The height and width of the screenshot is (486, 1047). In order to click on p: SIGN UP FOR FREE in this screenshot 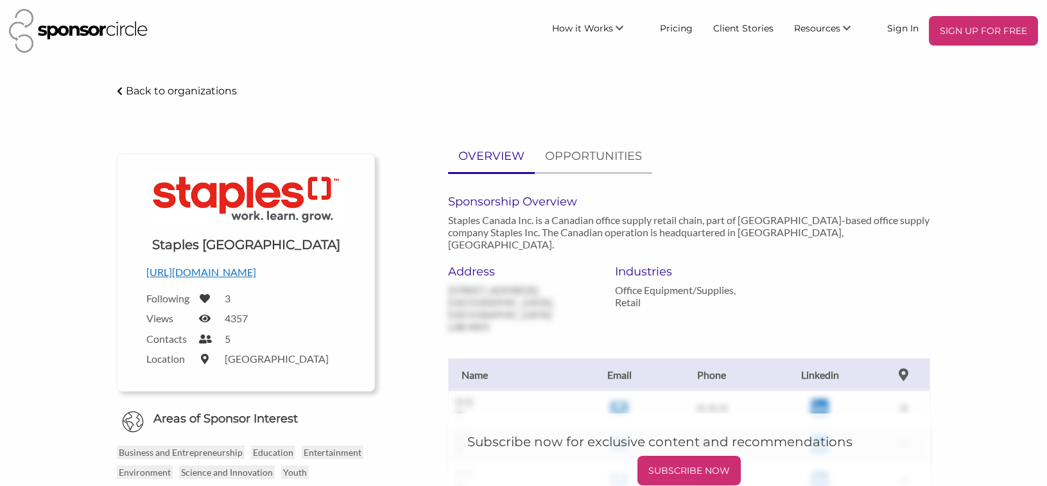, I will do `click(983, 31)`.